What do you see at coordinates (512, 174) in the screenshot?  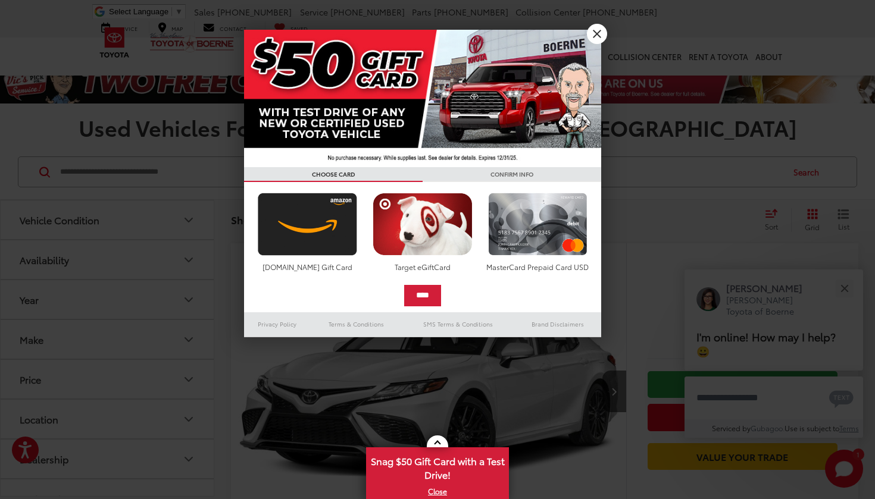 I see `h3: CONFIRM INFO` at bounding box center [512, 174].